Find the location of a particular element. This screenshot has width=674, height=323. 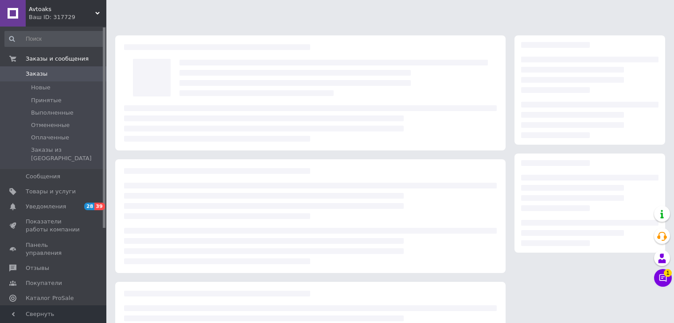

span: 39 is located at coordinates (99, 206).